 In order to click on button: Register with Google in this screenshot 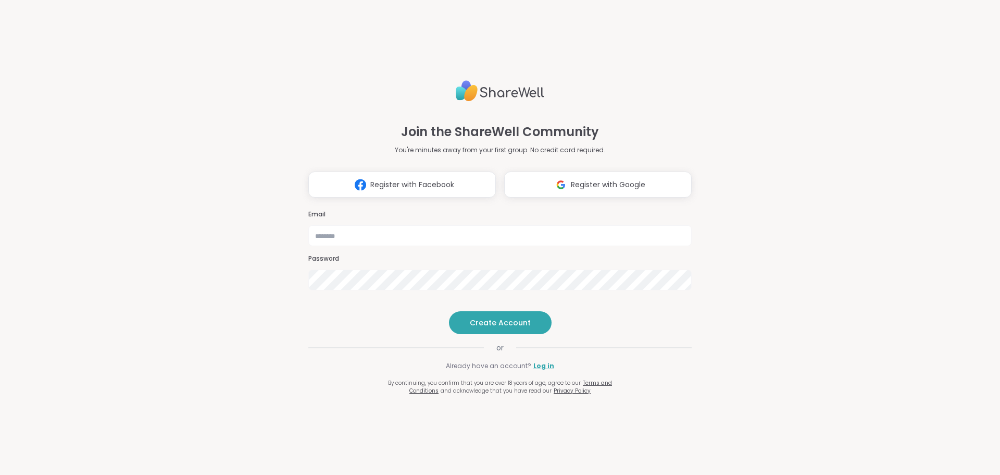, I will do `click(598, 184)`.